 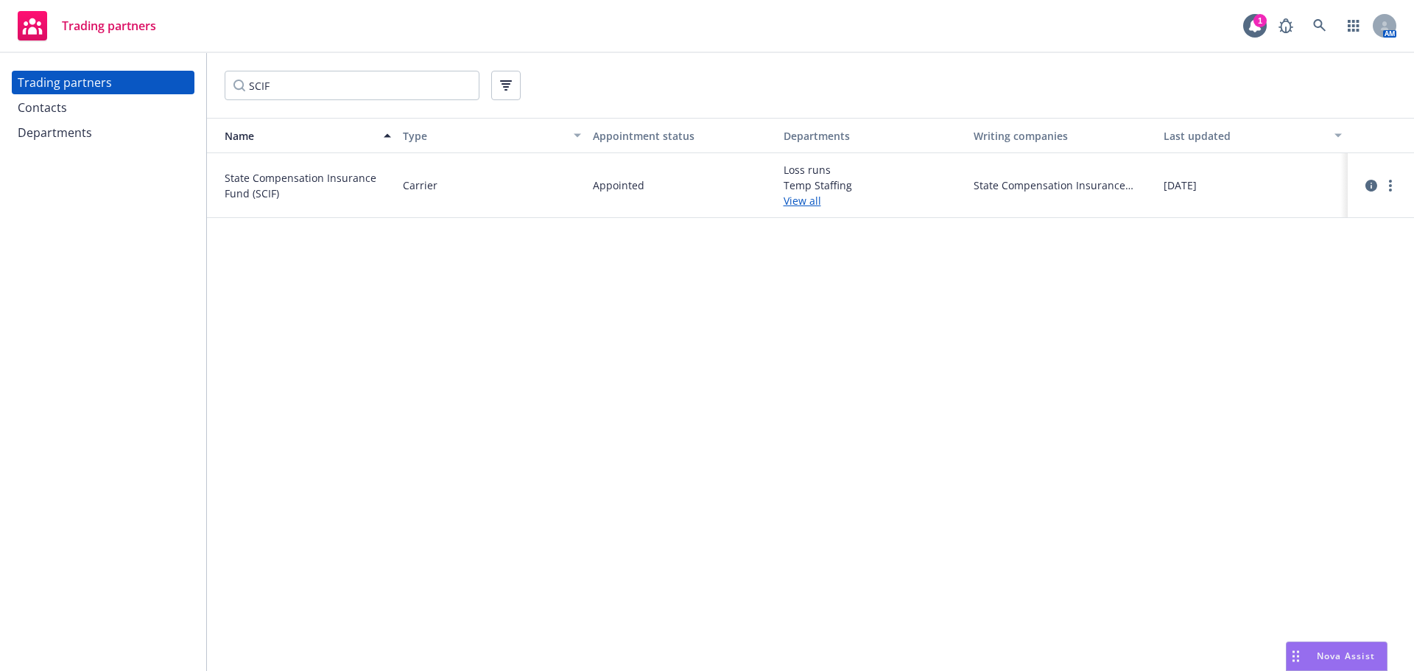 I want to click on span: Temp Staffing, so click(x=873, y=185).